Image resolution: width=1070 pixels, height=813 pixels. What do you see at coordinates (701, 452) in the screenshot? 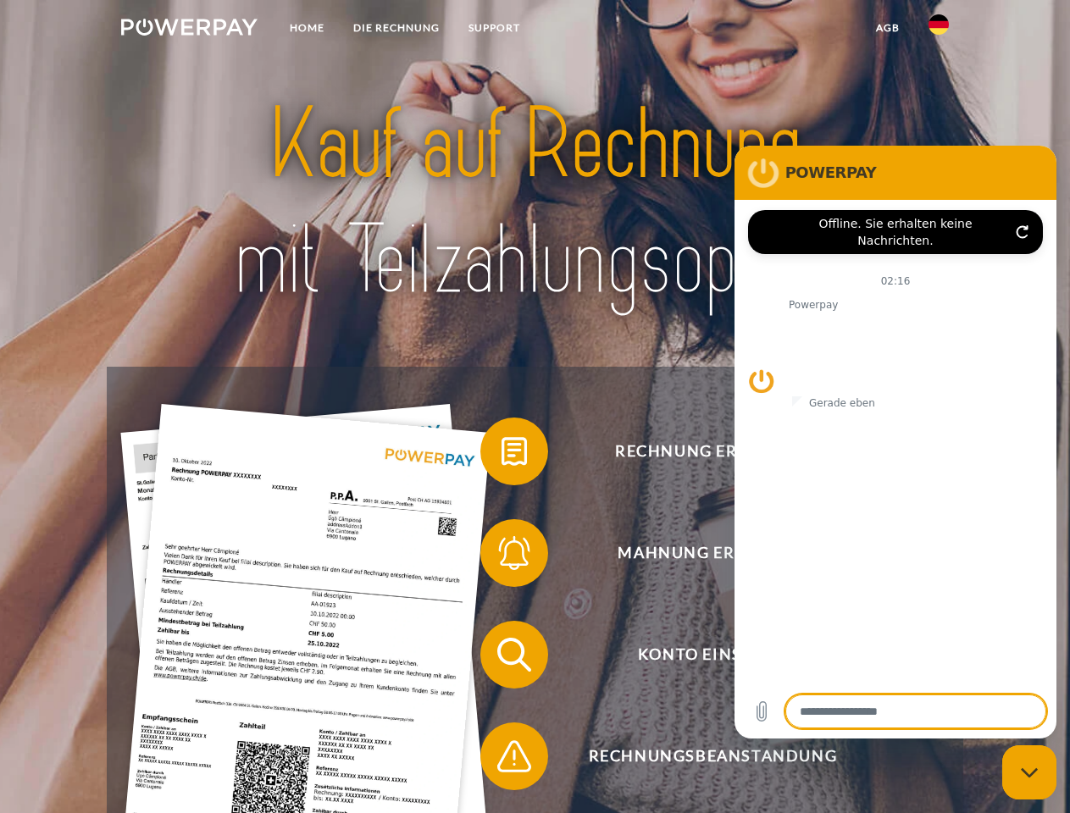
I see `a: Rechnung erhalten?` at bounding box center [701, 452].